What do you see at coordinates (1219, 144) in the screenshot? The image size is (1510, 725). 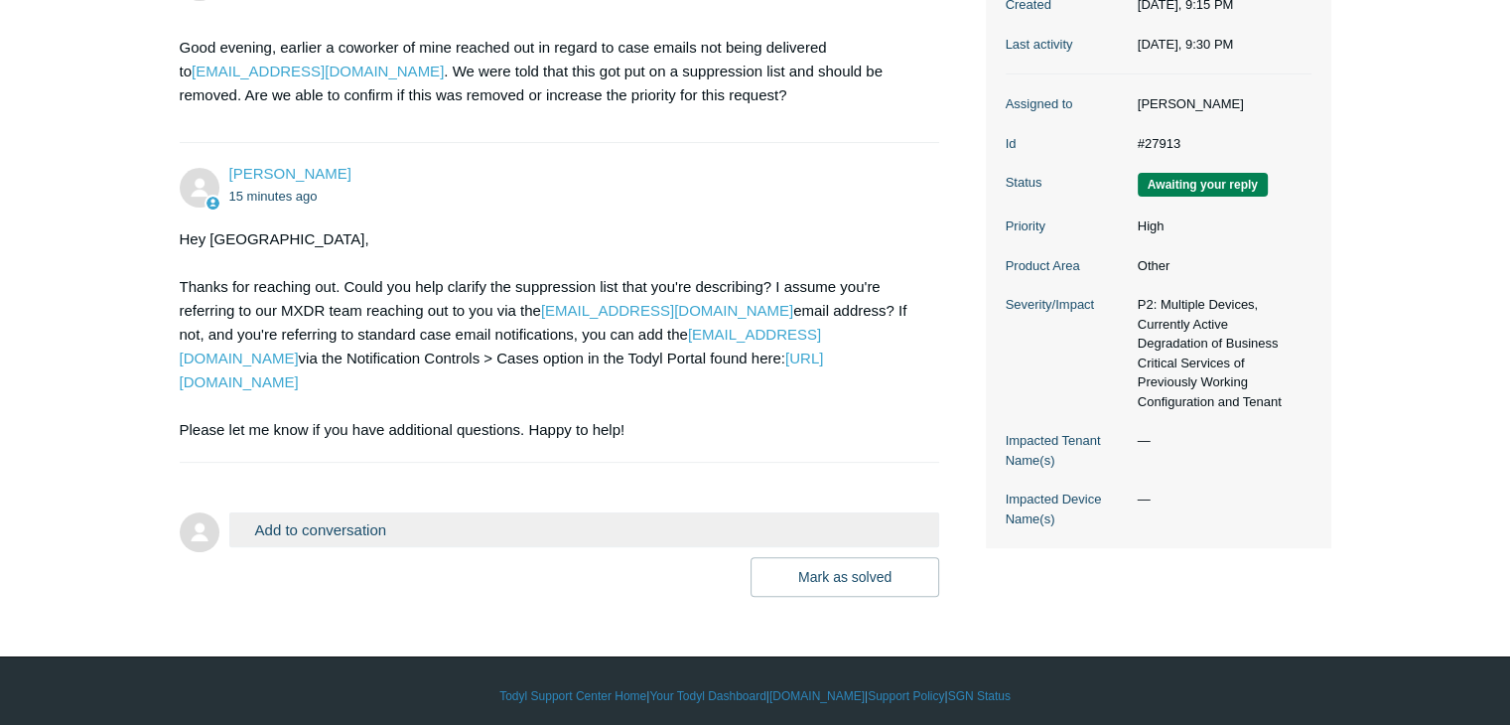 I see `dd: #27913` at bounding box center [1219, 144].